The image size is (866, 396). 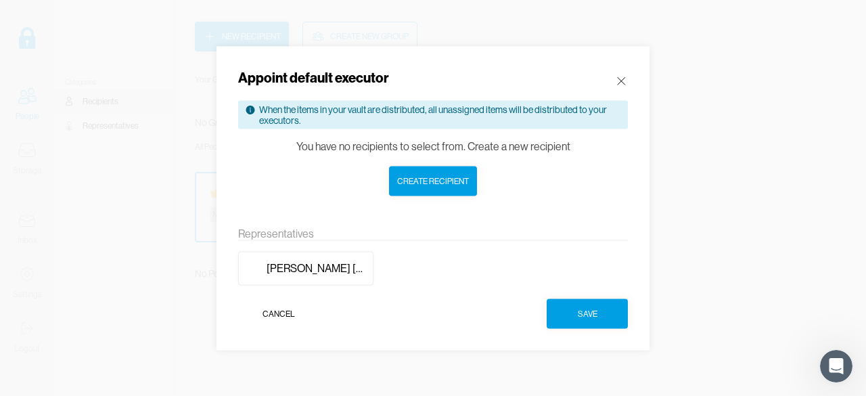 What do you see at coordinates (587, 313) in the screenshot?
I see `div: Save` at bounding box center [587, 313].